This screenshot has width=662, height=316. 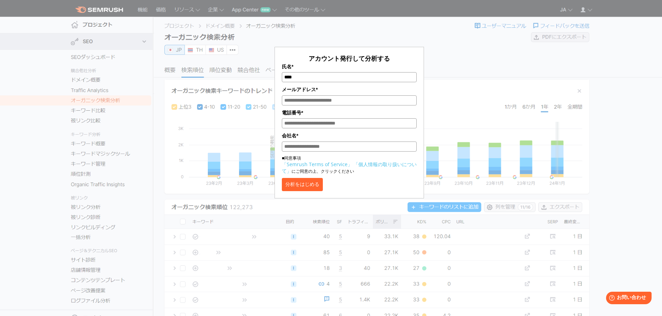 I want to click on button: 分析をはじめる, so click(x=302, y=185).